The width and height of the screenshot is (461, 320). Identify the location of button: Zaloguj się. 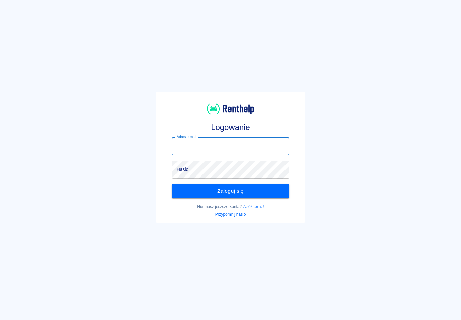
(230, 191).